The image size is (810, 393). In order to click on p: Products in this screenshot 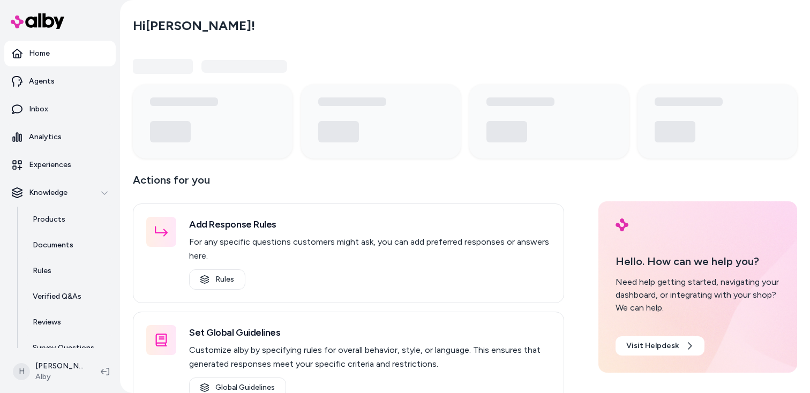, I will do `click(49, 220)`.